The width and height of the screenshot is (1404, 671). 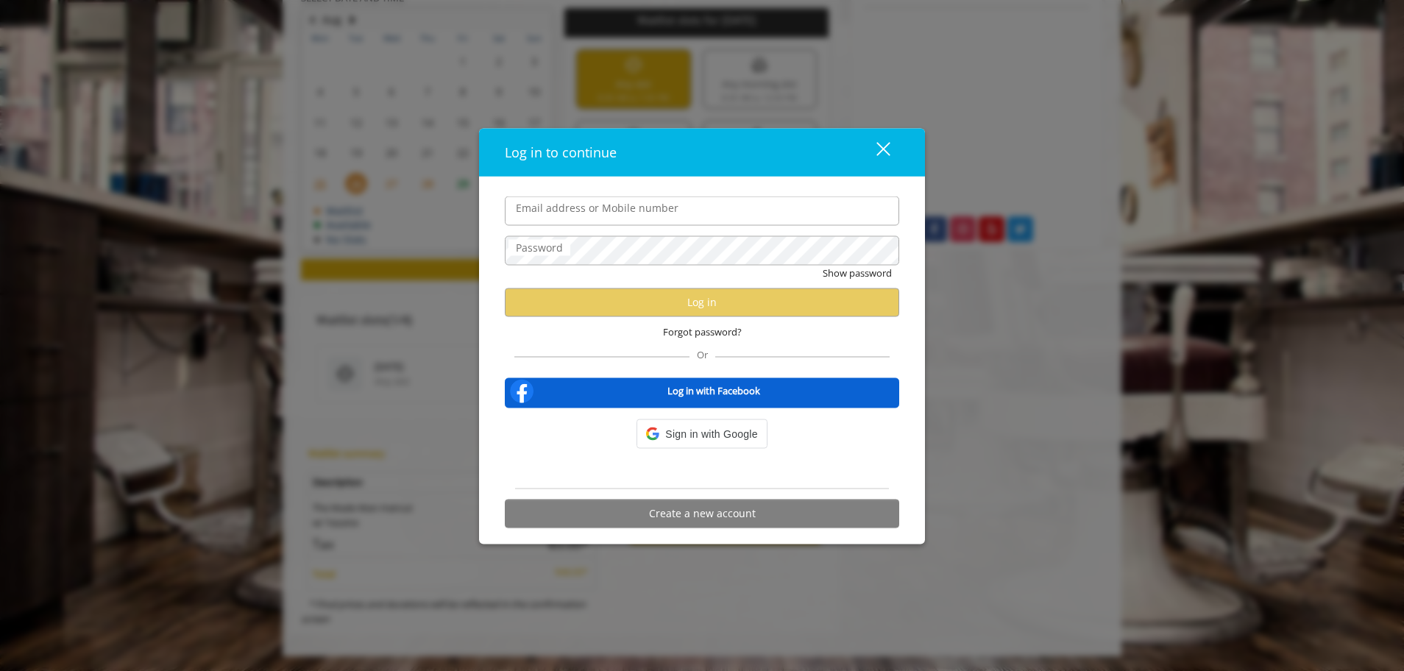 I want to click on button: Show password, so click(x=857, y=273).